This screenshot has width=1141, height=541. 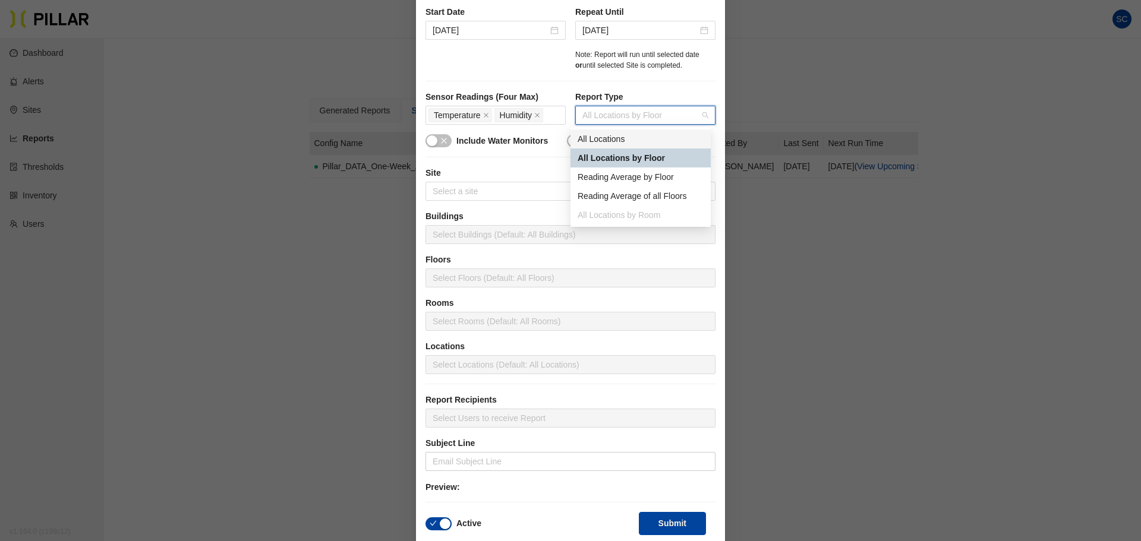 I want to click on input: Email Subject Line, so click(x=570, y=462).